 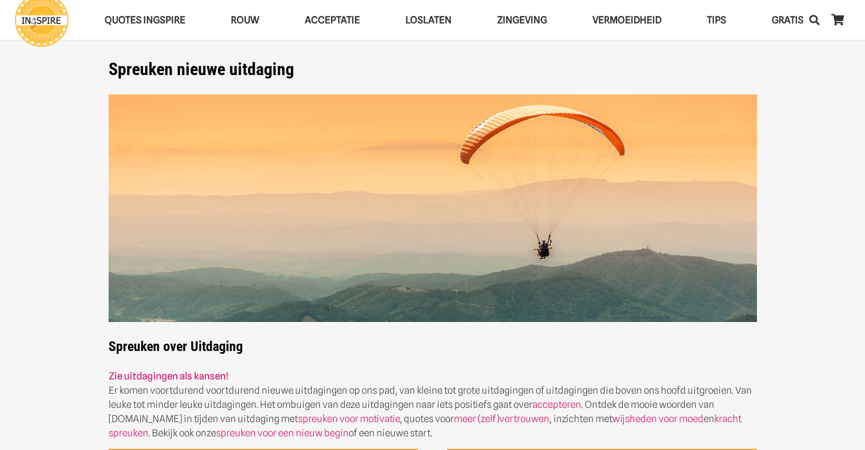 I want to click on strong: Spreuken over Uitdaging, so click(x=433, y=225).